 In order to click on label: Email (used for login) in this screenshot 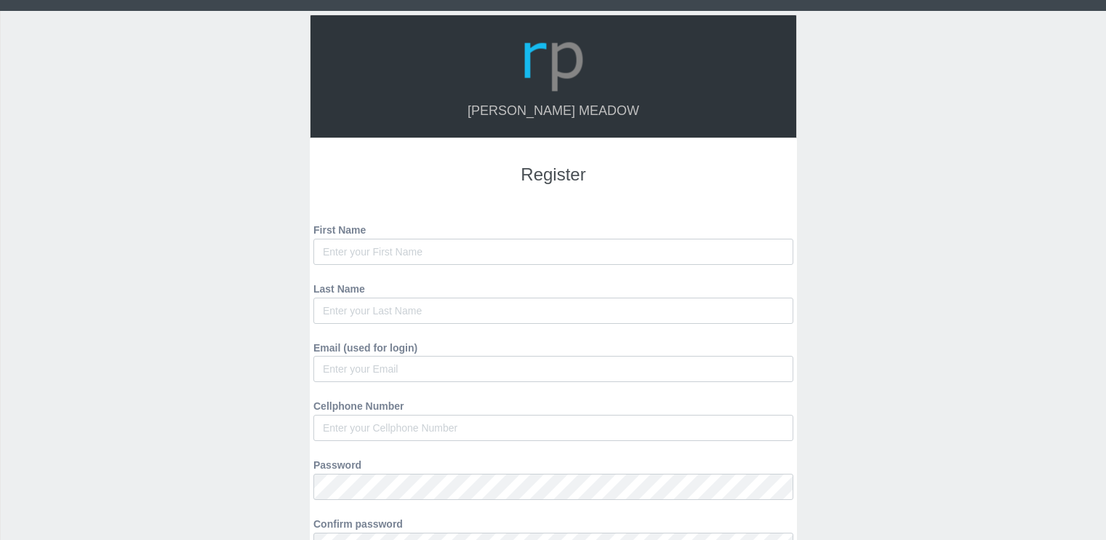, I will do `click(365, 345)`.